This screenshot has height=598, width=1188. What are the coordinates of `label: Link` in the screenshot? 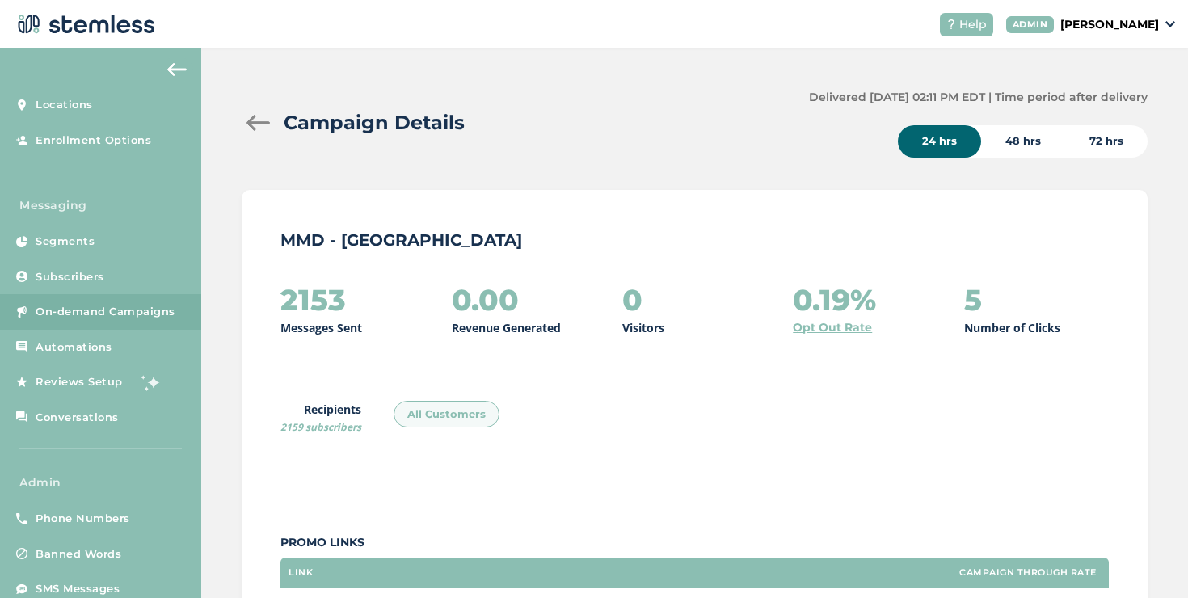 It's located at (301, 572).